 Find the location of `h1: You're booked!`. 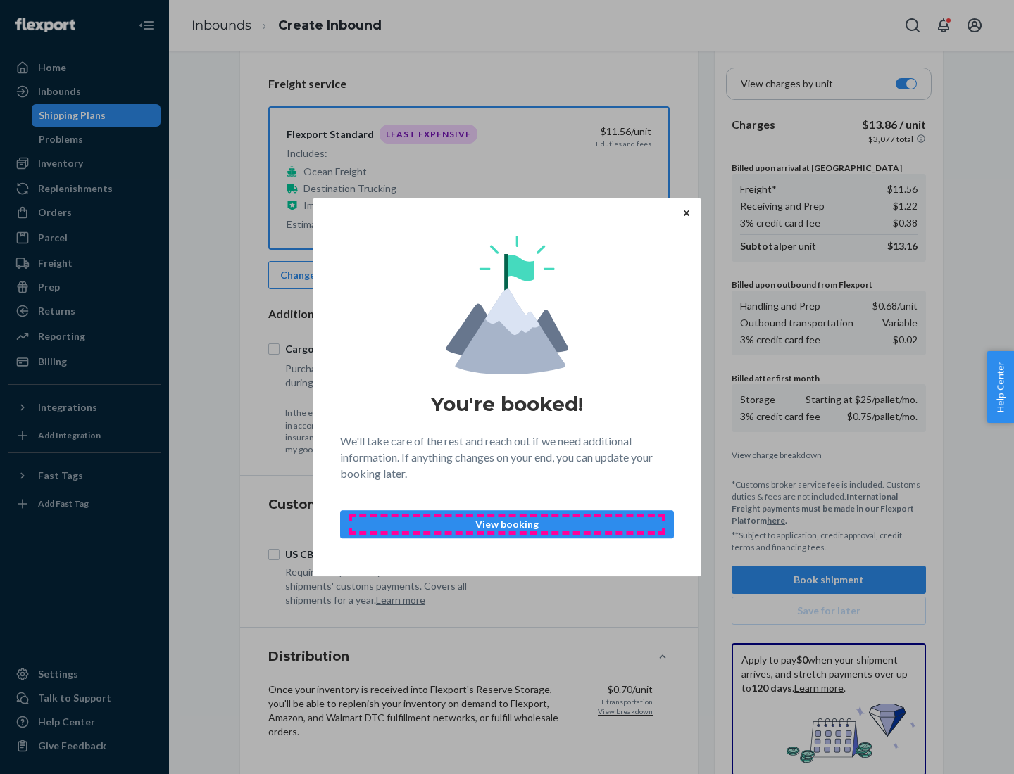

h1: You're booked! is located at coordinates (507, 404).